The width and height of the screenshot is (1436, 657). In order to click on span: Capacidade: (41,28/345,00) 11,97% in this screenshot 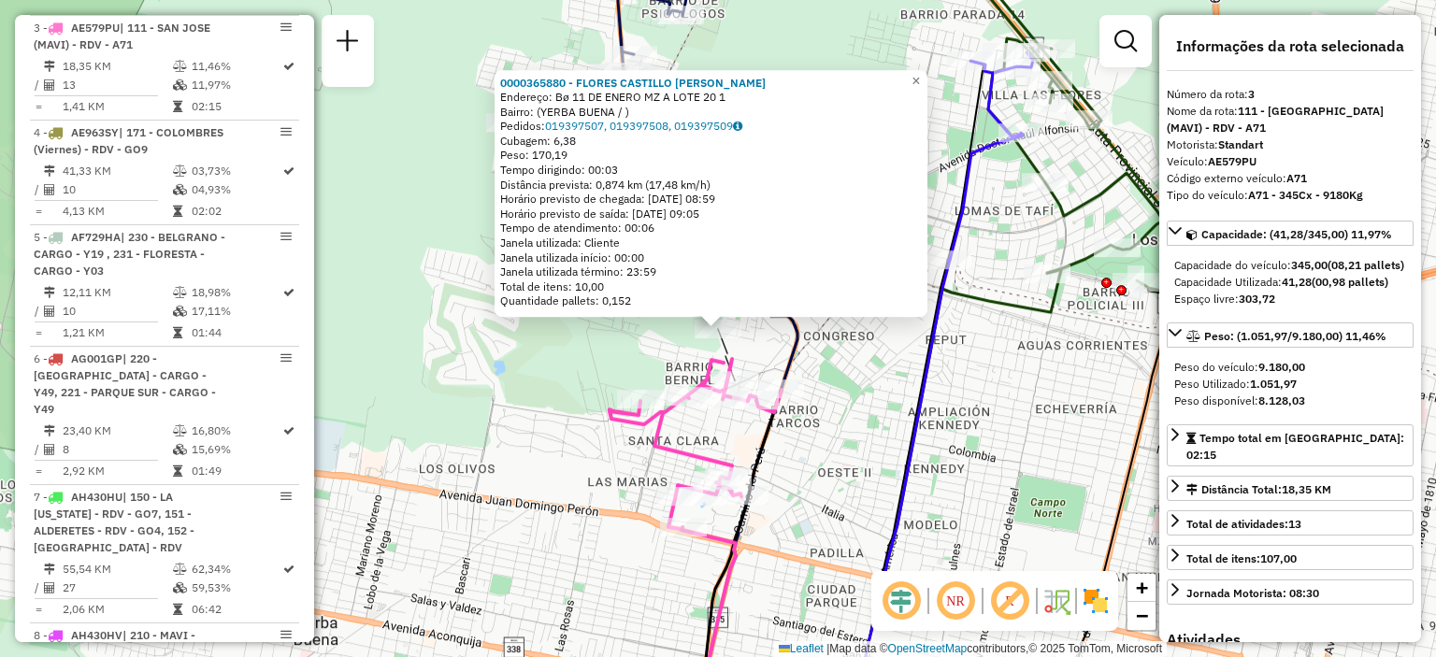, I will do `click(1297, 234)`.